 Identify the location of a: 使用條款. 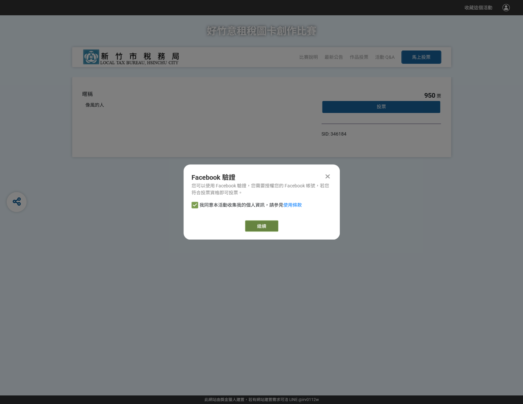
(293, 205).